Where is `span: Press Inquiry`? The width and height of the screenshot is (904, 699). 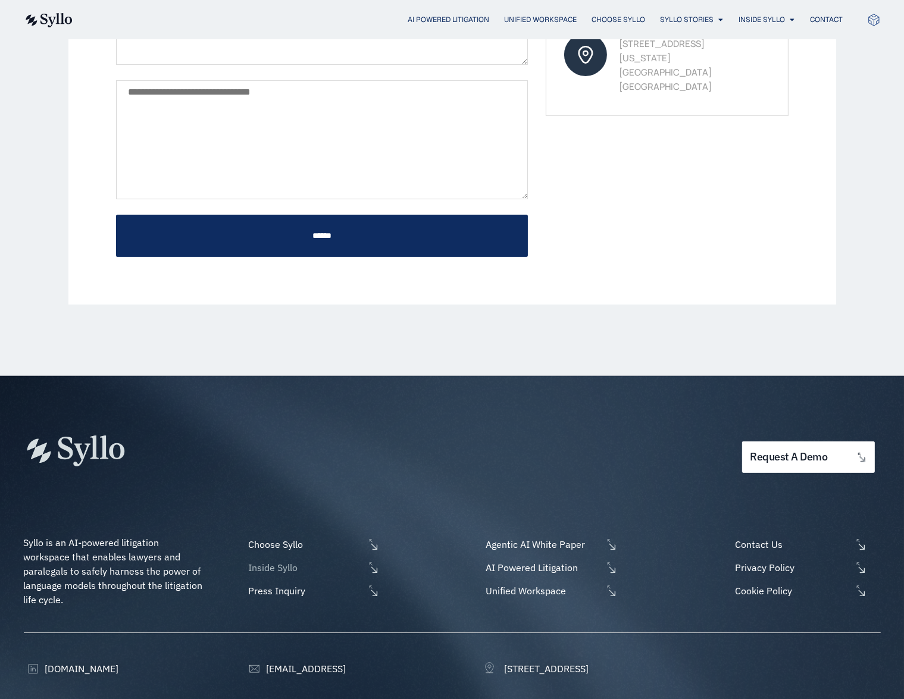 span: Press Inquiry is located at coordinates (305, 591).